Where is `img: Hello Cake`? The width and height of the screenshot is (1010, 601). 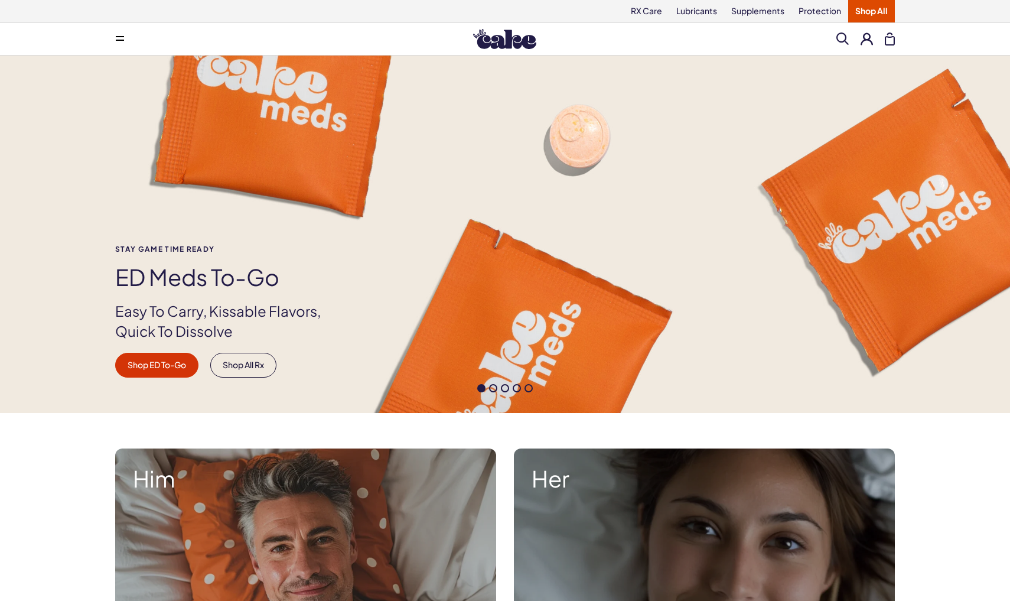
img: Hello Cake is located at coordinates (505, 39).